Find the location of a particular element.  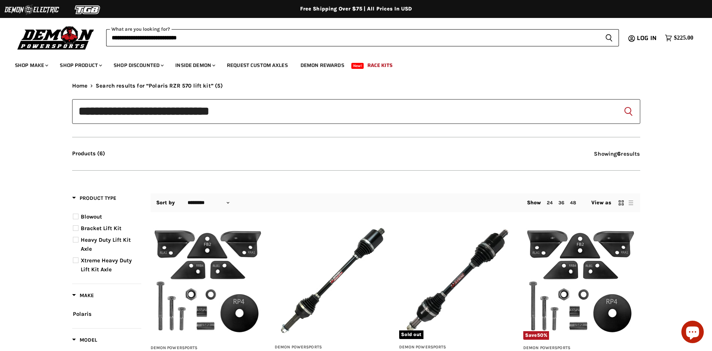

span: New! is located at coordinates (358, 66).